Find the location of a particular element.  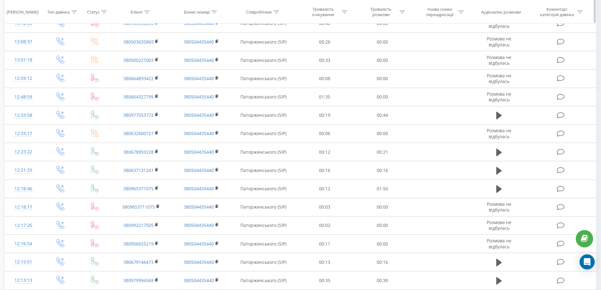

div: Тип дзвінка is located at coordinates (58, 12).